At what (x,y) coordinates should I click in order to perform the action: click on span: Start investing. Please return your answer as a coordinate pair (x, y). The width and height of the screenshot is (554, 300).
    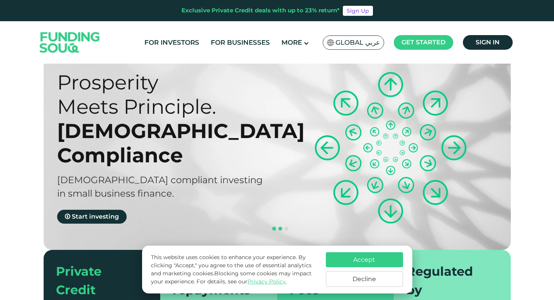
    Looking at the image, I should click on (95, 216).